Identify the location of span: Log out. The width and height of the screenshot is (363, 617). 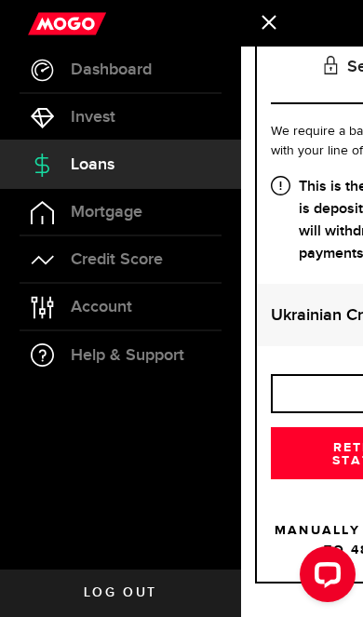
(120, 593).